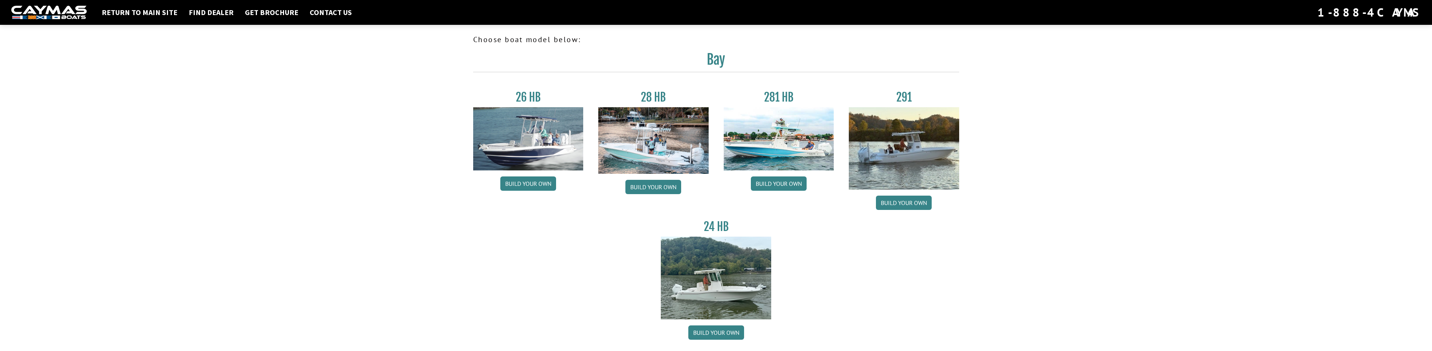  Describe the element at coordinates (779, 139) in the screenshot. I see `img: 28-hb-twin.jpg` at that location.